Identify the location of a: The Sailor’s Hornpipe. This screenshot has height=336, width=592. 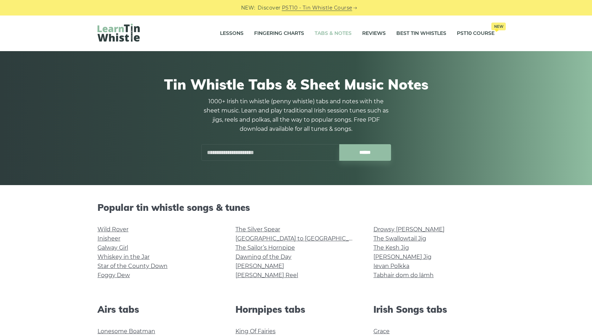
(265, 247).